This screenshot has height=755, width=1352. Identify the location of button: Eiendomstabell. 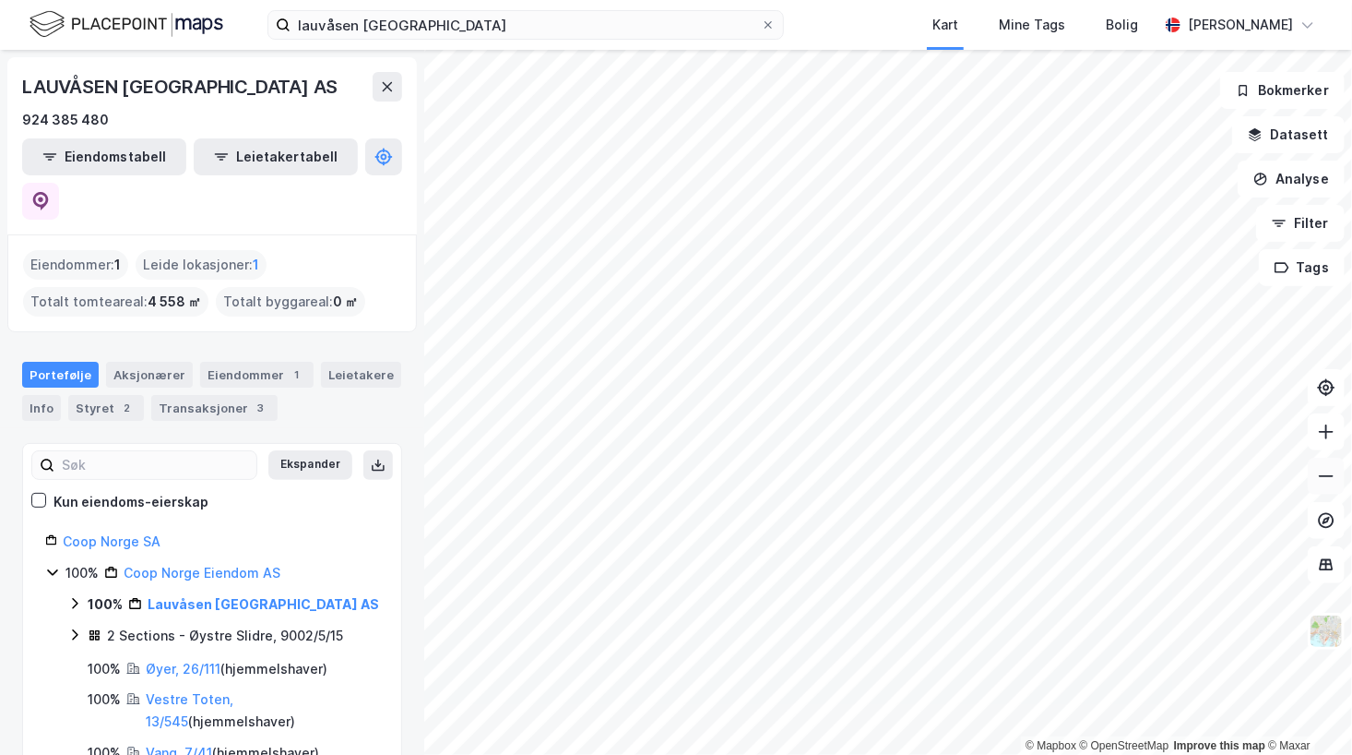
(104, 157).